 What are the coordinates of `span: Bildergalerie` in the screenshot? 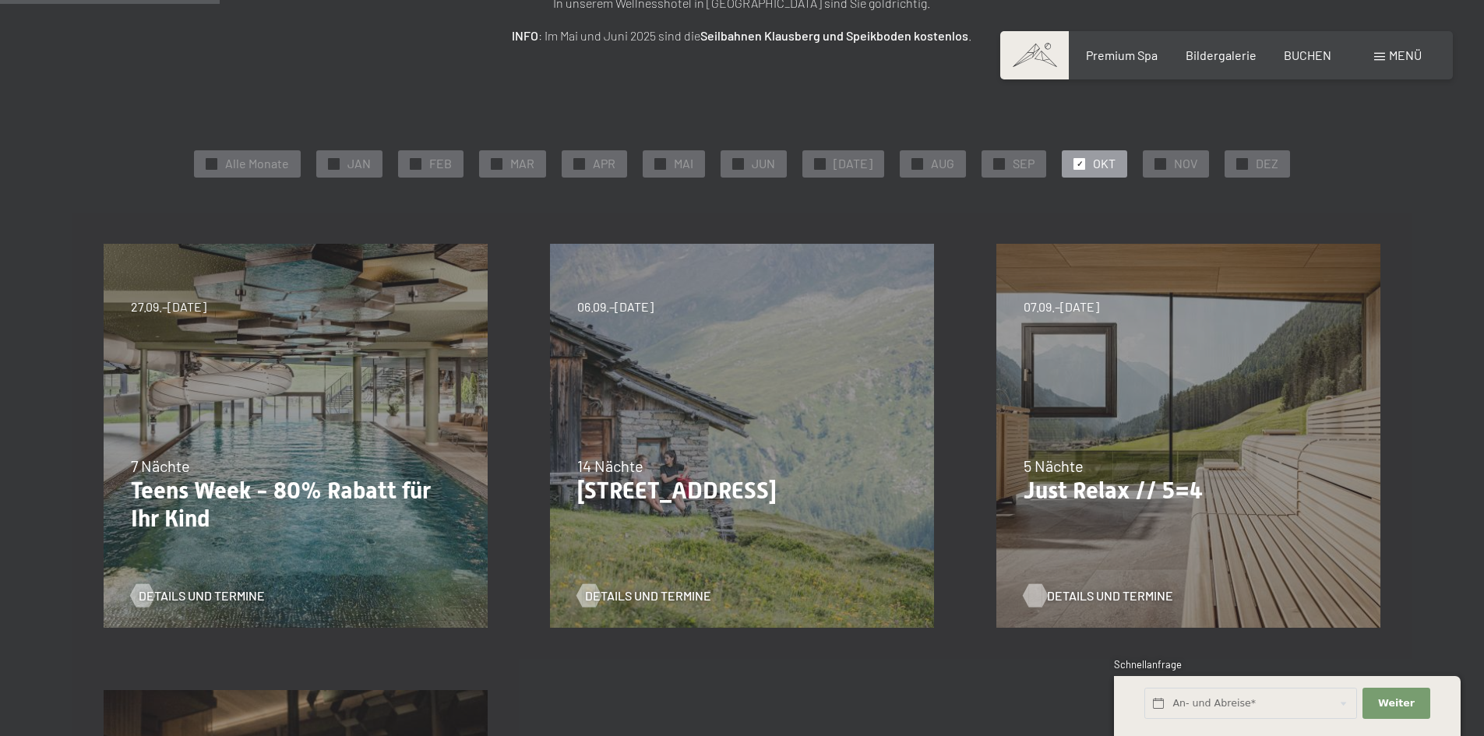 It's located at (1221, 55).